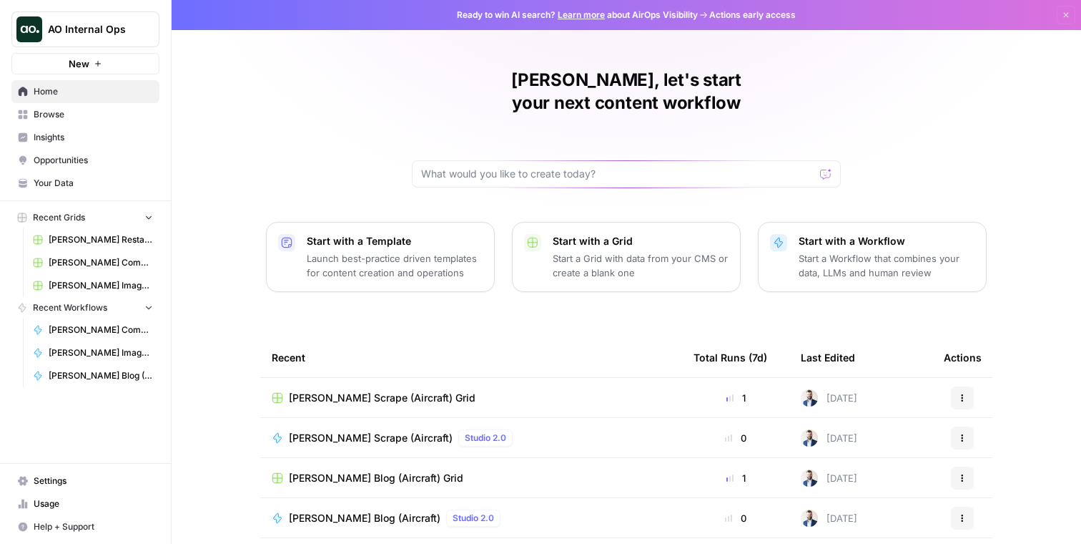 The image size is (1081, 544). What do you see at coordinates (85, 217) in the screenshot?
I see `button: Recent Grids` at bounding box center [85, 217].